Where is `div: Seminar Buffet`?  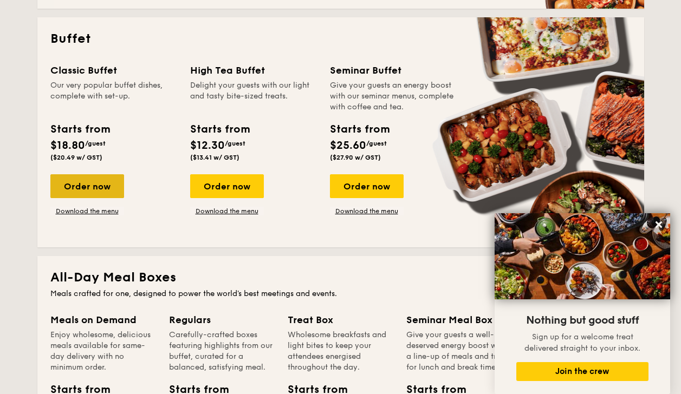
div: Seminar Buffet is located at coordinates (393, 70).